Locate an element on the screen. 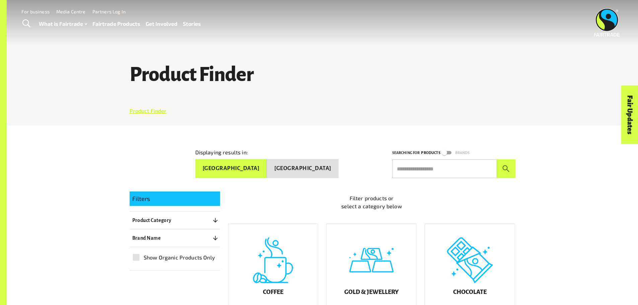  button: Brand Name is located at coordinates (175, 238).